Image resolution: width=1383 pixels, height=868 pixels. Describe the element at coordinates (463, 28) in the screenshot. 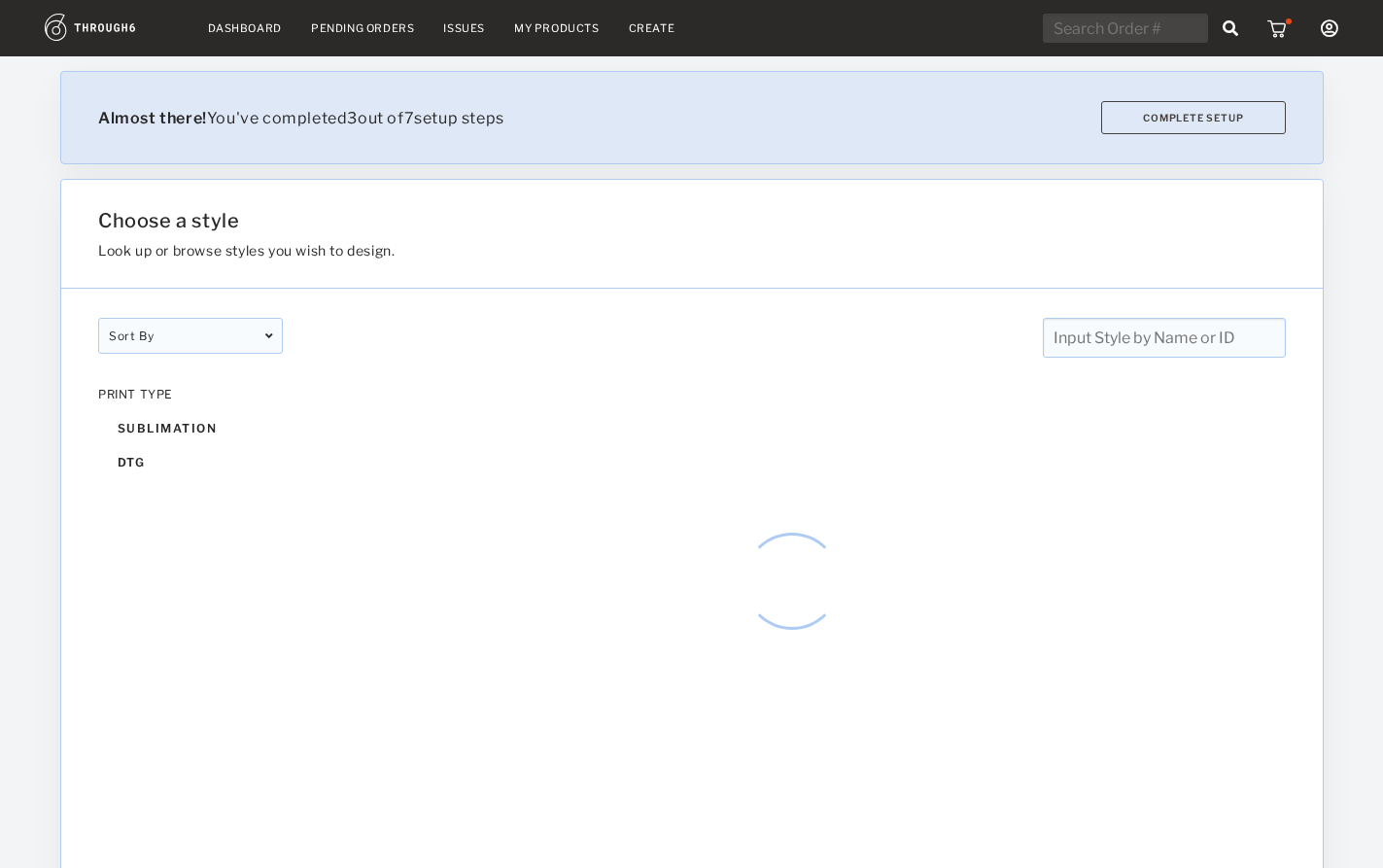

I see `a: Issues` at that location.